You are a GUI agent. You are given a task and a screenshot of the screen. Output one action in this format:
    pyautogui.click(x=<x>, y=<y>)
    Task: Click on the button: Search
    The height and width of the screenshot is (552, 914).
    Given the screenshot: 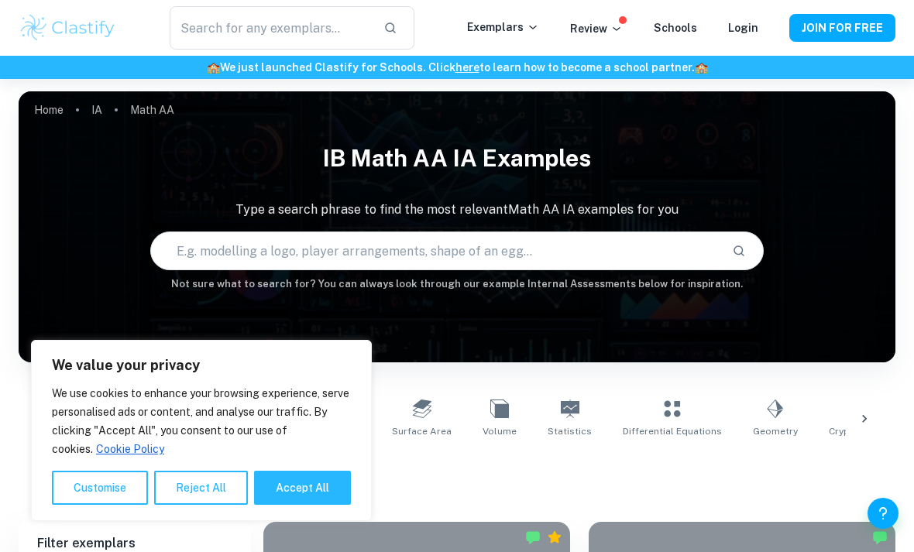 What is the action you would take?
    pyautogui.click(x=739, y=251)
    